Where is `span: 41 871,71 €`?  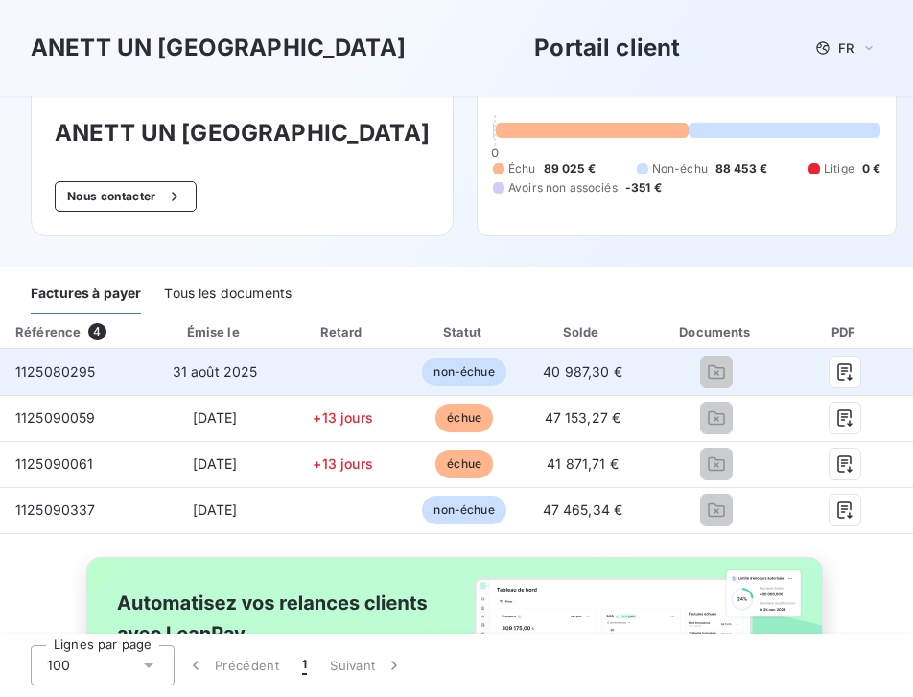
span: 41 871,71 € is located at coordinates (582, 463).